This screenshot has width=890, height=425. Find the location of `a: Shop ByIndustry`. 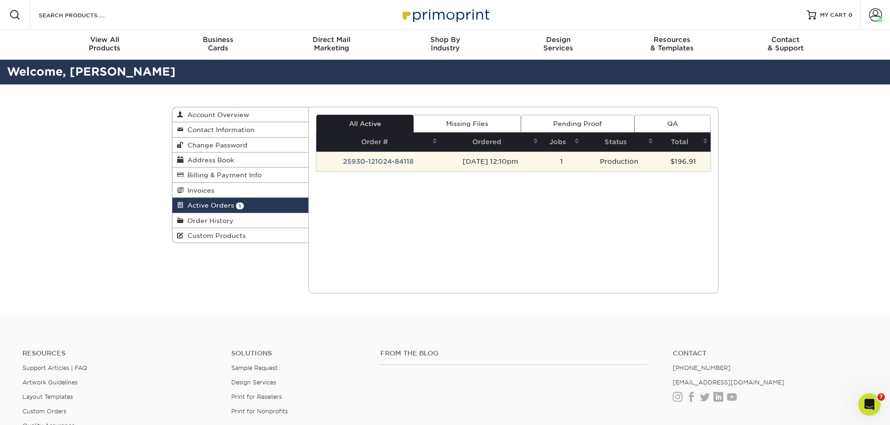

a: Shop ByIndustry is located at coordinates (445, 45).